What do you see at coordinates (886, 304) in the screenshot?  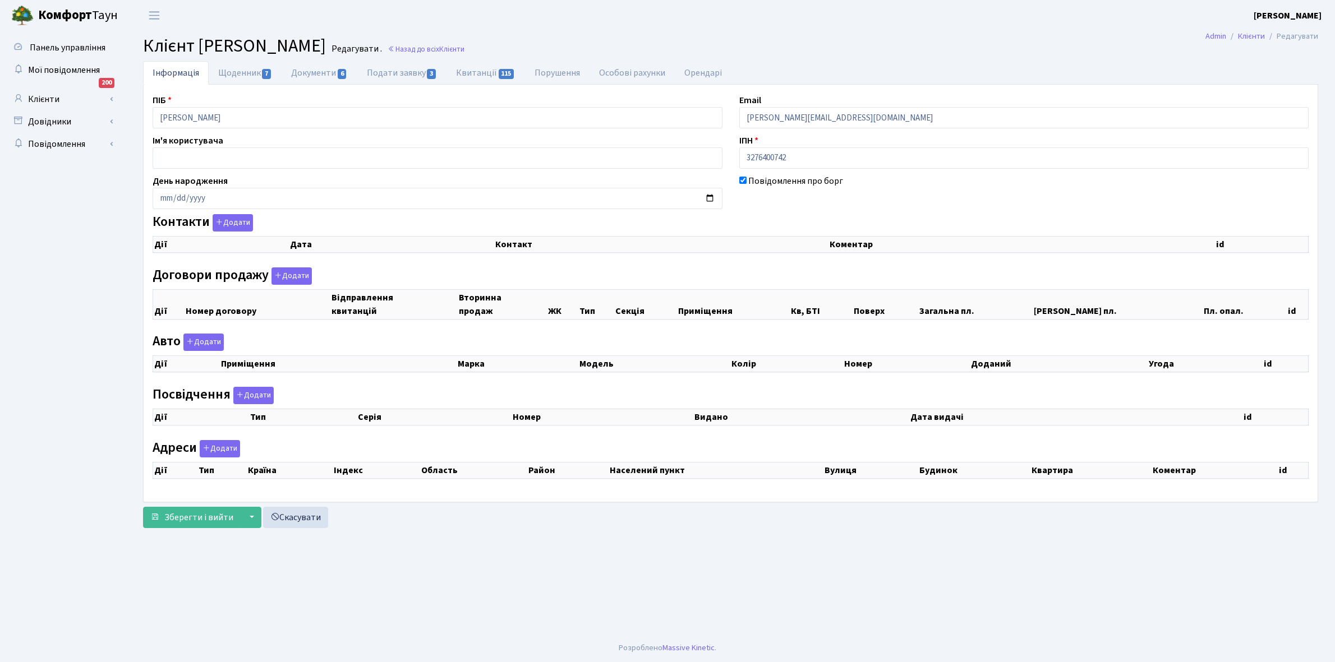 I see `th: Поверх` at bounding box center [886, 304].